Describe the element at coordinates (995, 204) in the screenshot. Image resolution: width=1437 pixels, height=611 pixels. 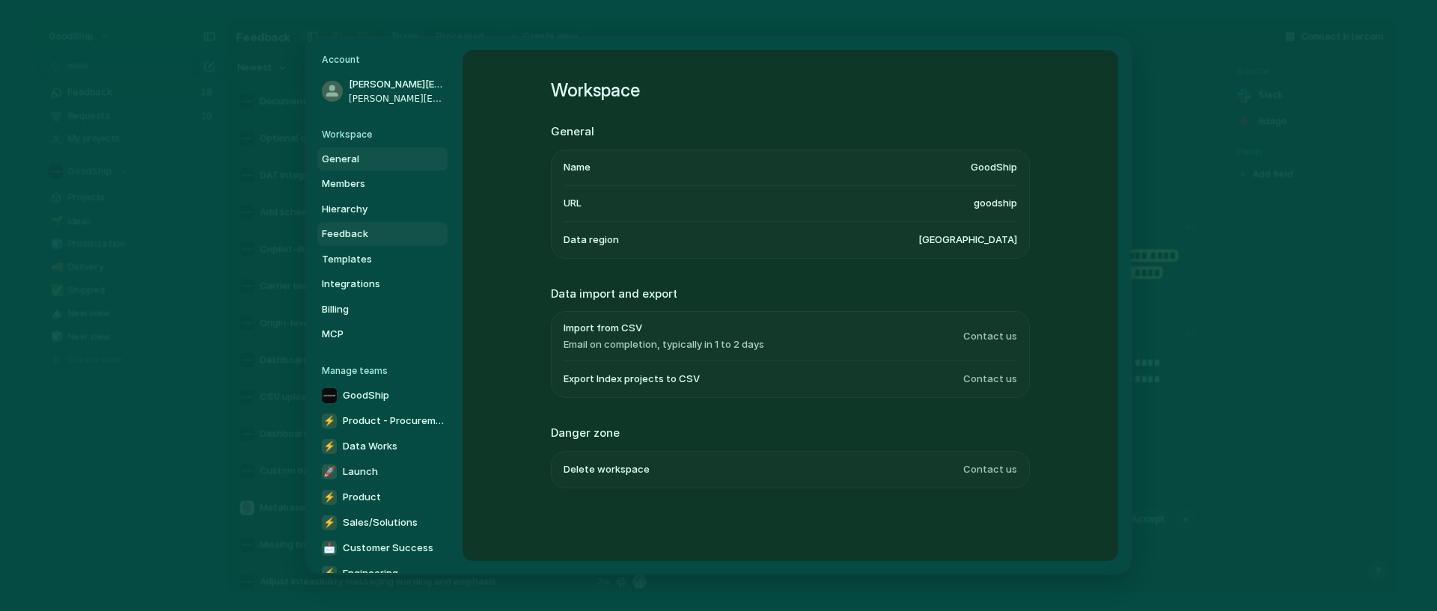
I see `span: goodship` at that location.